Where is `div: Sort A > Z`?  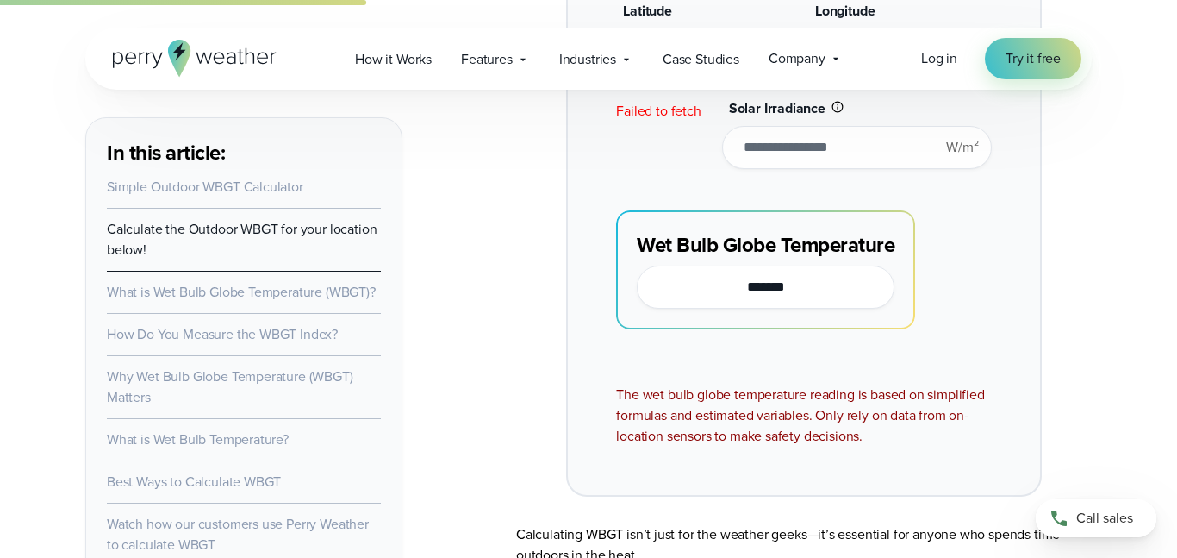
div: Sort A > Z is located at coordinates (589, 47).